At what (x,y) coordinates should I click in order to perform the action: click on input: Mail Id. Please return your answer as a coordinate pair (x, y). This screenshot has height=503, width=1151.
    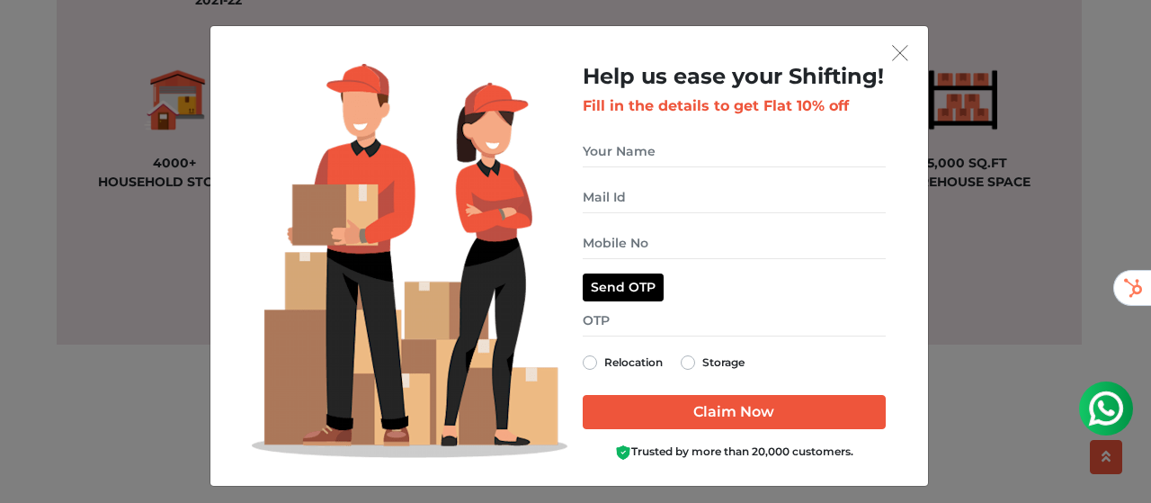
    Looking at the image, I should click on (734, 197).